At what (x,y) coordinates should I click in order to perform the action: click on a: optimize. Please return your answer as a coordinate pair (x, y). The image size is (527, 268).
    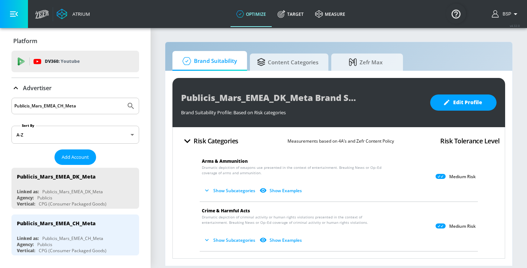
    Looking at the image, I should click on (251, 14).